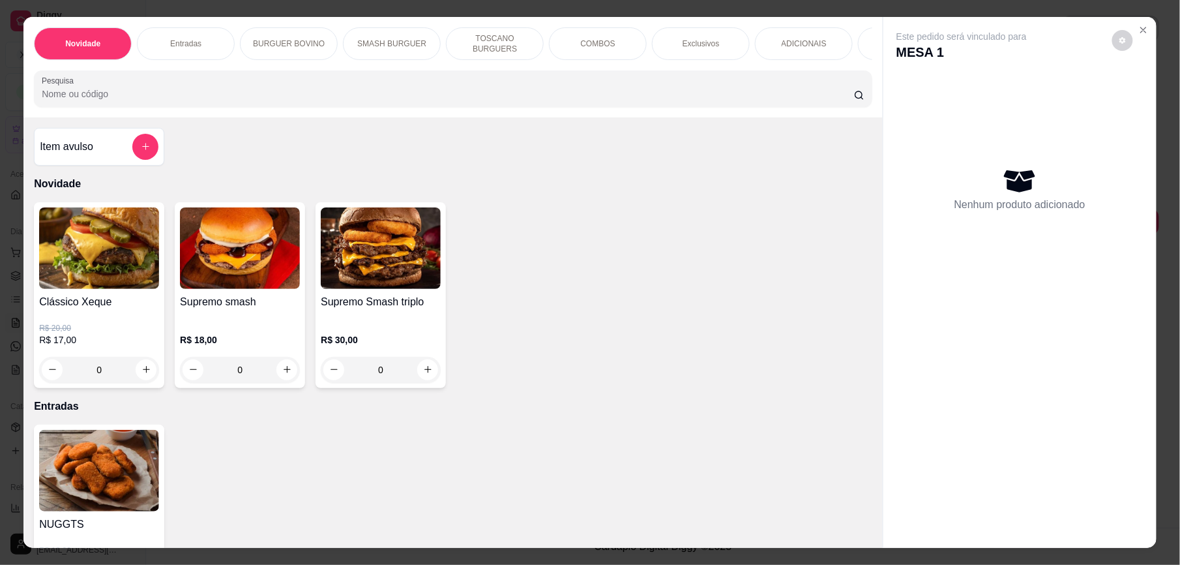 This screenshot has height=565, width=1180. What do you see at coordinates (99, 524) in the screenshot?
I see `h4: NUGGTS` at bounding box center [99, 524].